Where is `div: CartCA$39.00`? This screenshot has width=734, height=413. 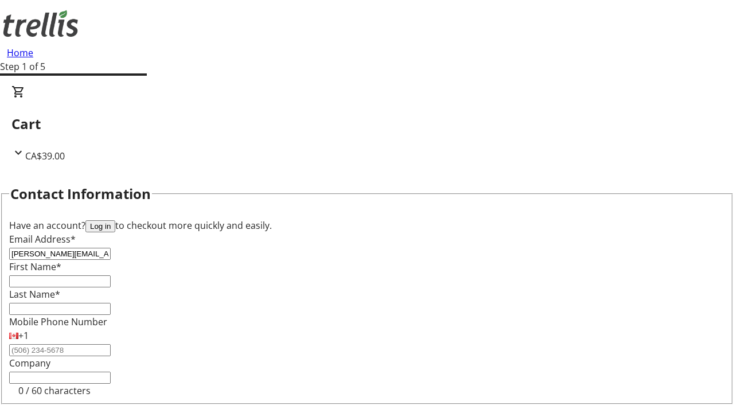 div: CartCA$39.00 is located at coordinates (367, 124).